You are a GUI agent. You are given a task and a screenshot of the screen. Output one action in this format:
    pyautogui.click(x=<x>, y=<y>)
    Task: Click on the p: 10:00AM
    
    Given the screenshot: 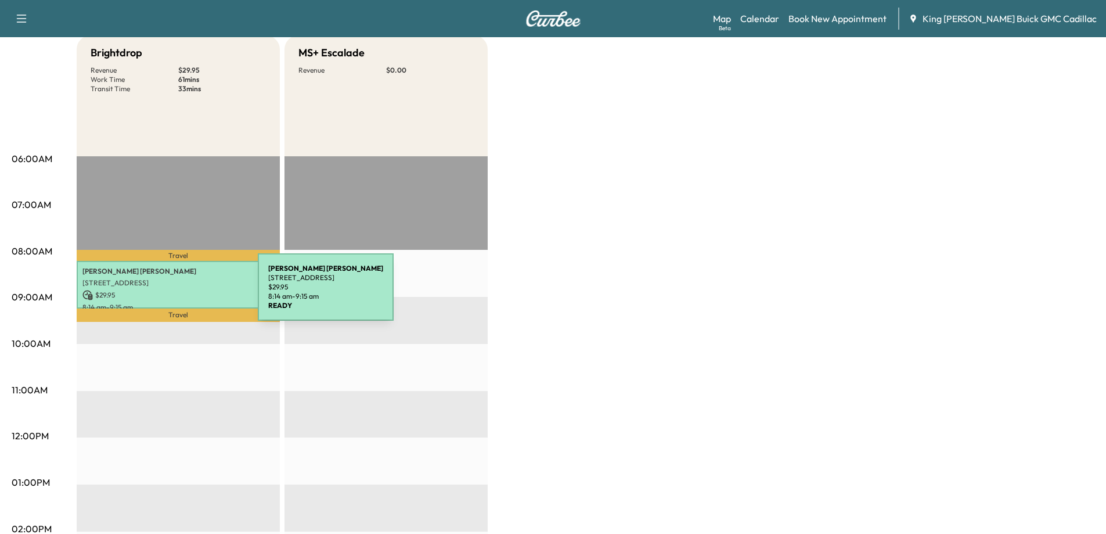 What is the action you would take?
    pyautogui.click(x=31, y=343)
    